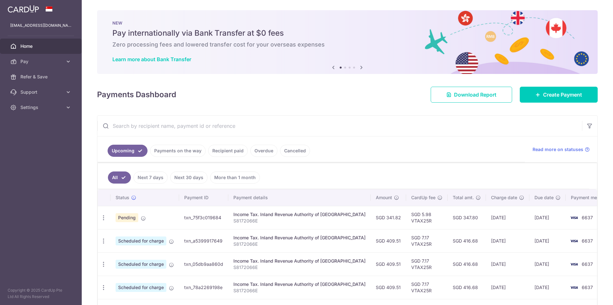  What do you see at coordinates (423, 198) in the screenshot?
I see `span: CardUp fee` at bounding box center [423, 198].